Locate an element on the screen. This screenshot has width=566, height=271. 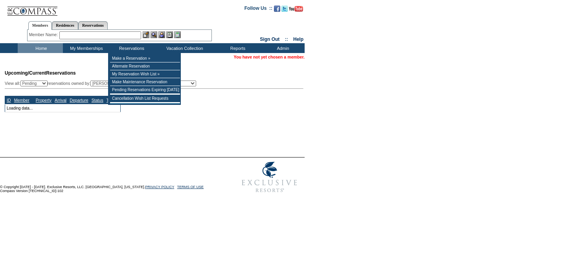
a: Departure is located at coordinates (79, 100).